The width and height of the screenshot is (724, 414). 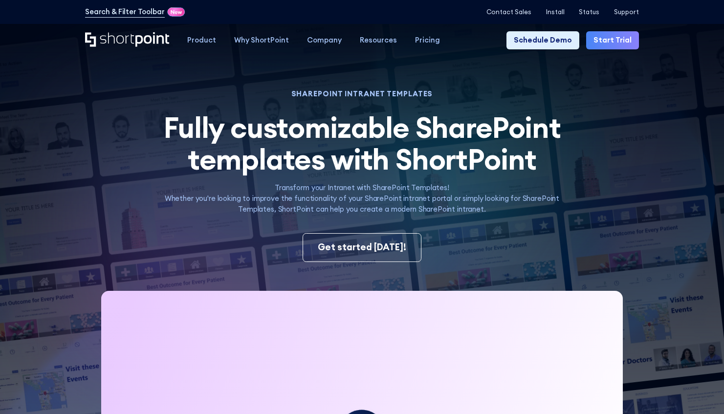 I want to click on a: Pricing, so click(x=427, y=40).